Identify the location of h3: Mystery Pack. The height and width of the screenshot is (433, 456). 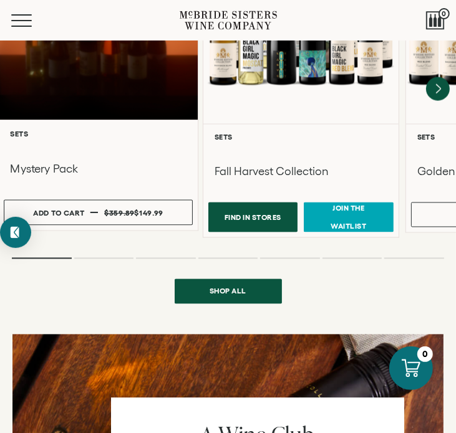
(98, 169).